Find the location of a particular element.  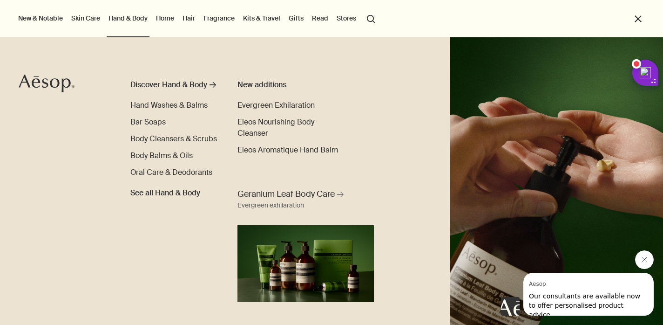

a: See all Hand & Body is located at coordinates (165, 191).